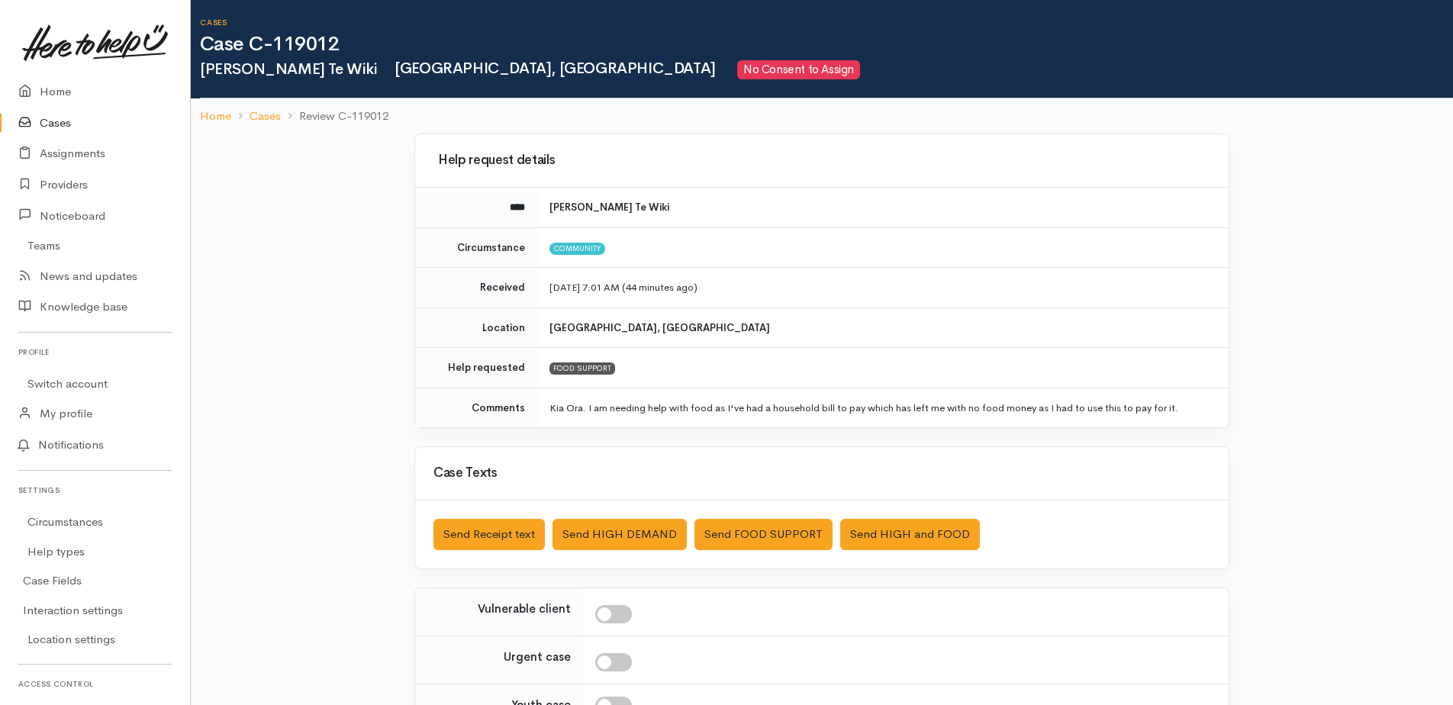  I want to click on label: Urgent case, so click(537, 657).